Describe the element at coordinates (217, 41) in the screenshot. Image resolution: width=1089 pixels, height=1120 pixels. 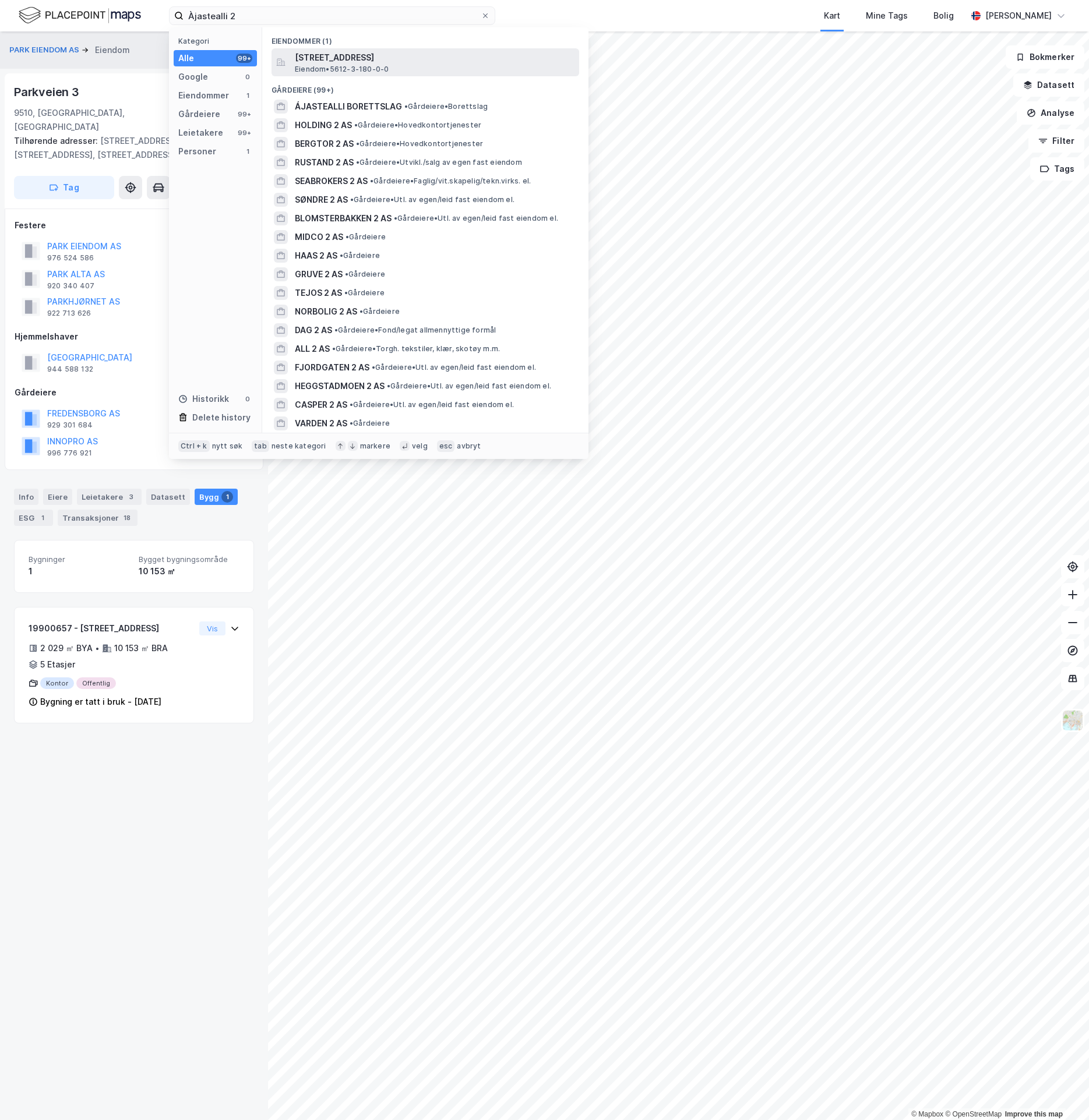
I see `div: Kategori` at that location.